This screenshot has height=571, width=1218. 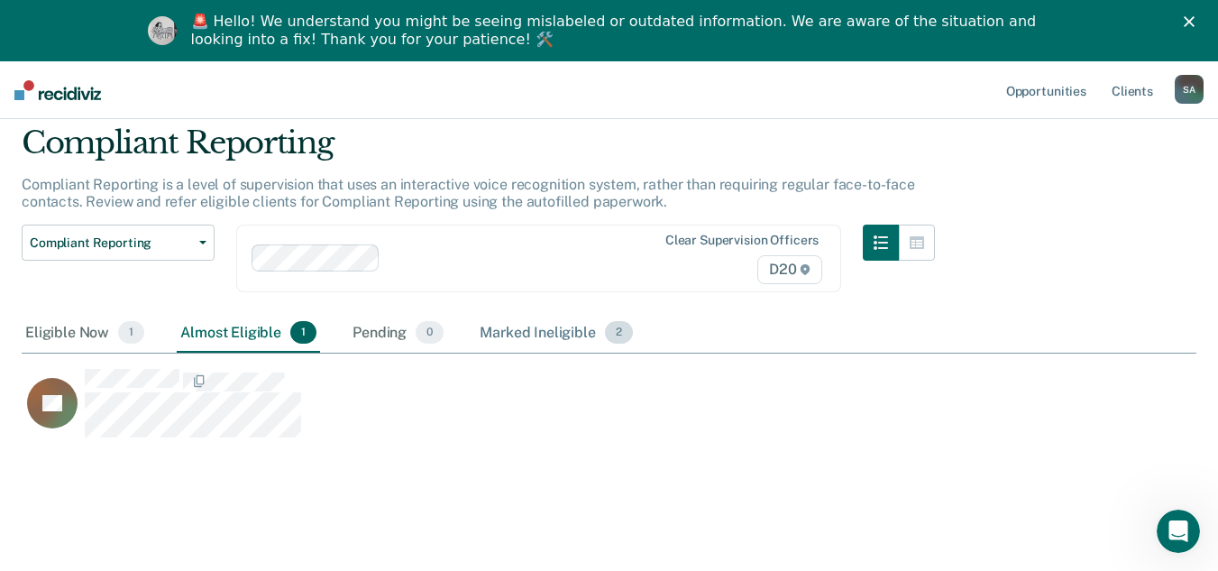 What do you see at coordinates (468, 193) in the screenshot?
I see `p: Compliant Reporting is a level of supervision that uses an interactive voice recognition system, ...` at bounding box center [468, 193].